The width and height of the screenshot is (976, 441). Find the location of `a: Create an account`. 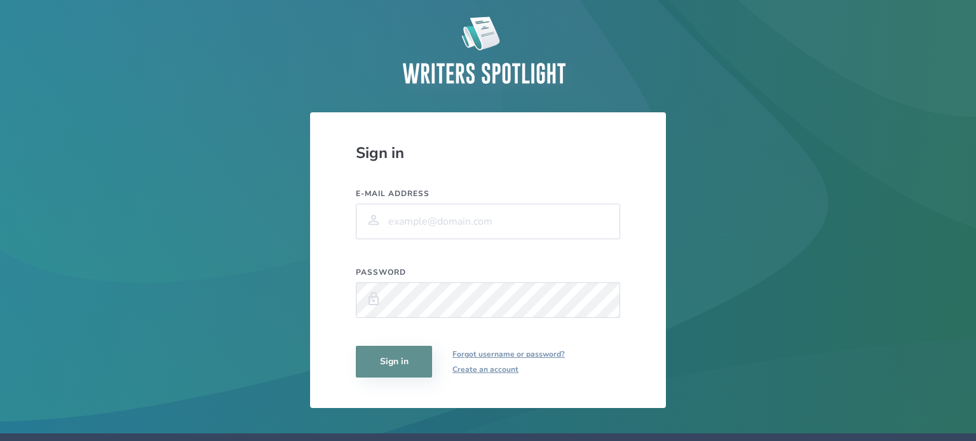

a: Create an account is located at coordinates (508, 370).